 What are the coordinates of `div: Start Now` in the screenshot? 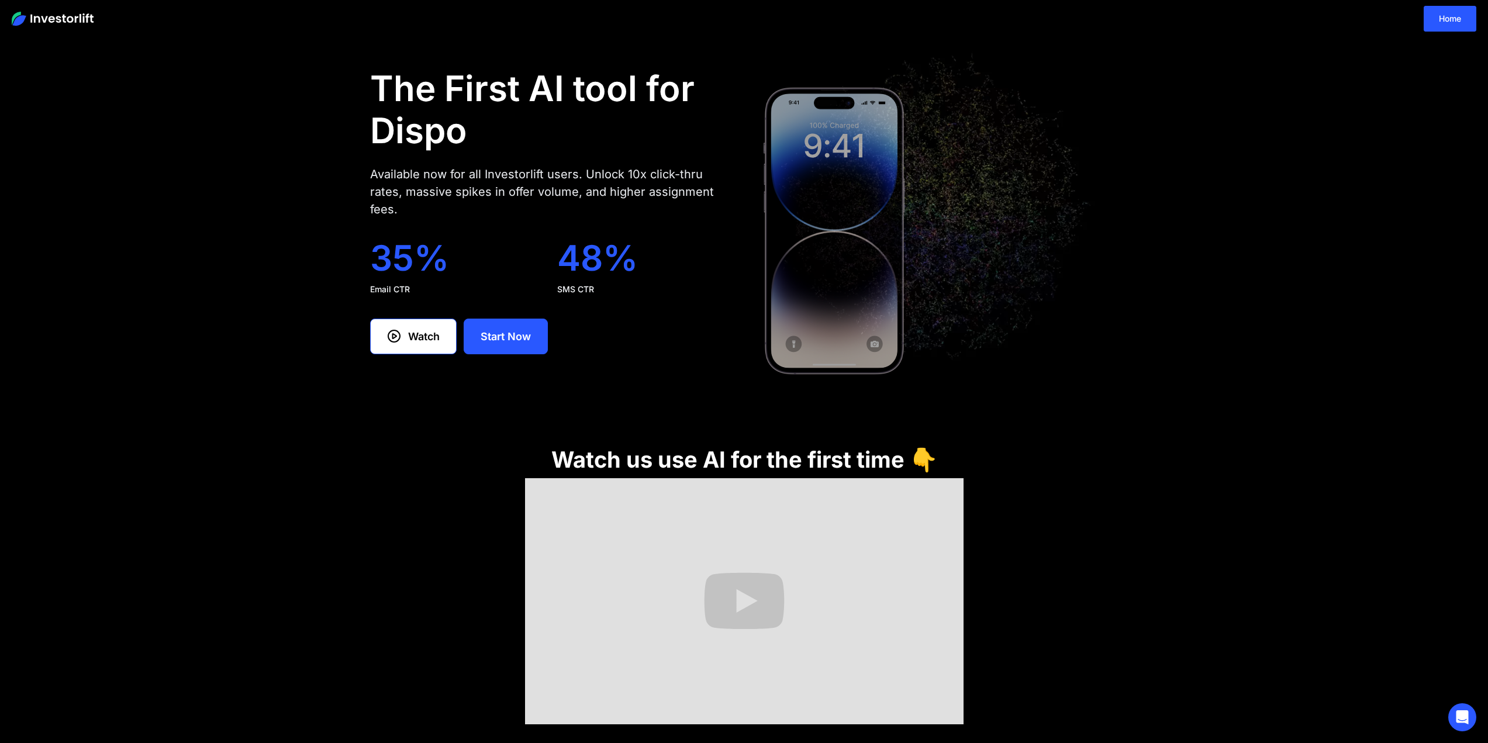 It's located at (506, 336).